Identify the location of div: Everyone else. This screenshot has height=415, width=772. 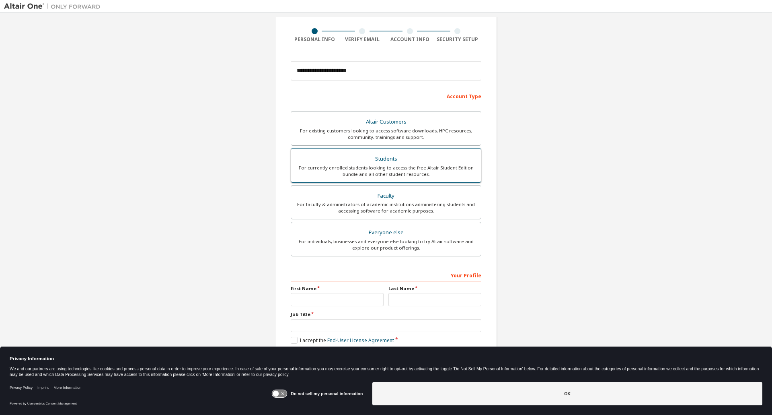
(386, 232).